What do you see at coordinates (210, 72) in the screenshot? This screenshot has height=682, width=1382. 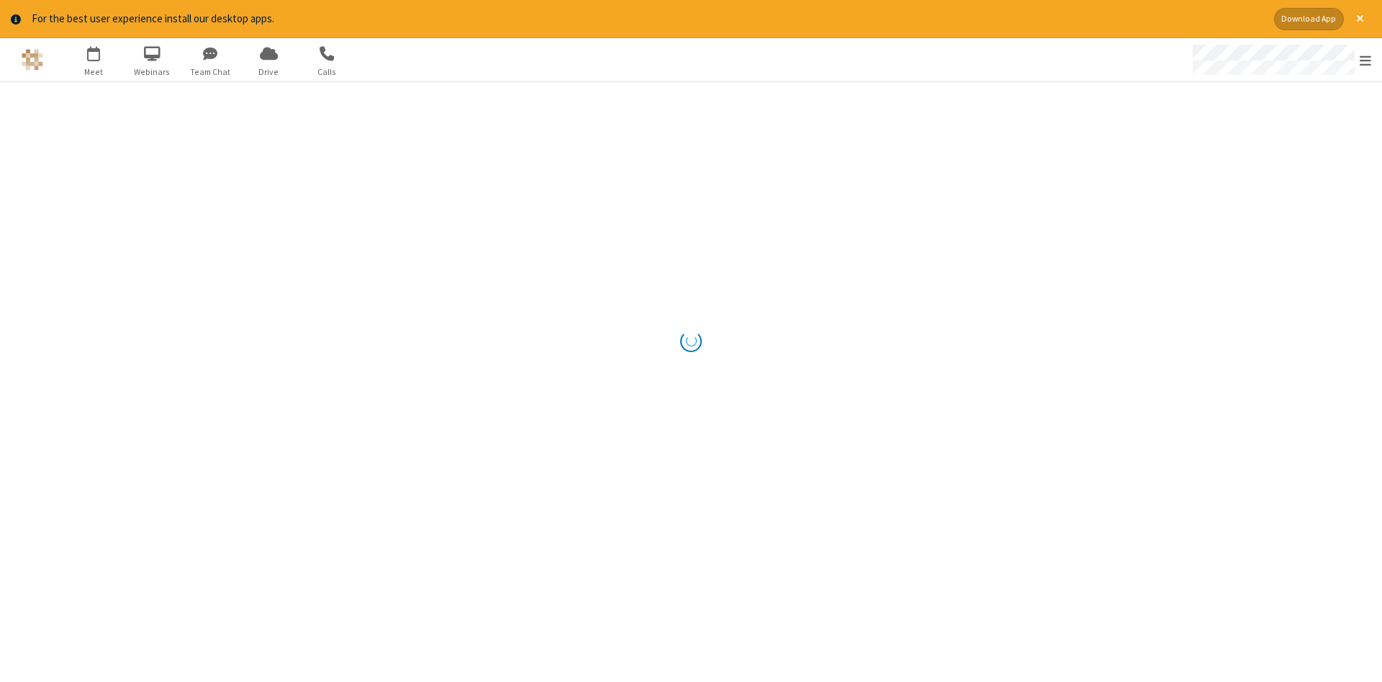 I see `span: Team Chat` at bounding box center [210, 72].